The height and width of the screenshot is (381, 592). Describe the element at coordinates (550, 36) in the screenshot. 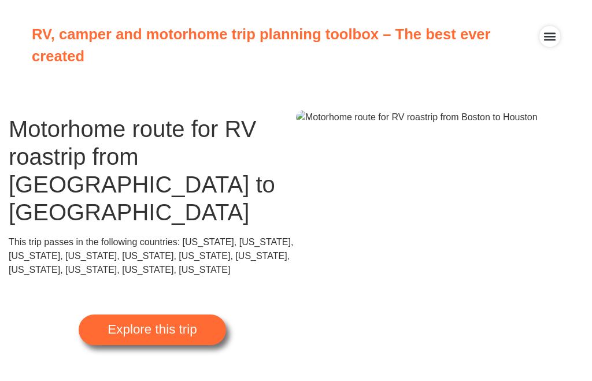

I see `div: Menu Toggle` at that location.